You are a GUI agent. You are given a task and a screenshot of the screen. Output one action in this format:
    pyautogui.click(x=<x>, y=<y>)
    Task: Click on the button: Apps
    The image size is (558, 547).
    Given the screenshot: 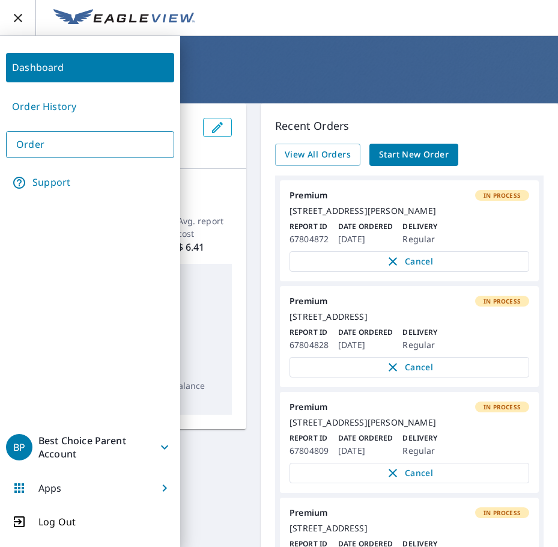 What is the action you would take?
    pyautogui.click(x=90, y=488)
    